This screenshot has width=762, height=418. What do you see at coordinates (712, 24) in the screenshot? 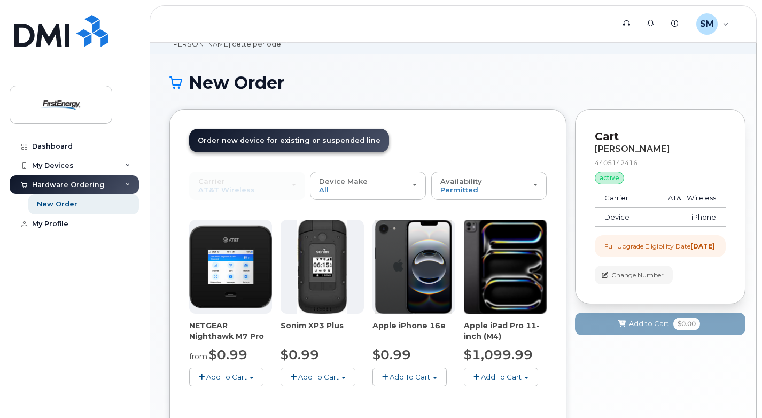
I see `div: Stonitsch, Mark S` at bounding box center [712, 24].